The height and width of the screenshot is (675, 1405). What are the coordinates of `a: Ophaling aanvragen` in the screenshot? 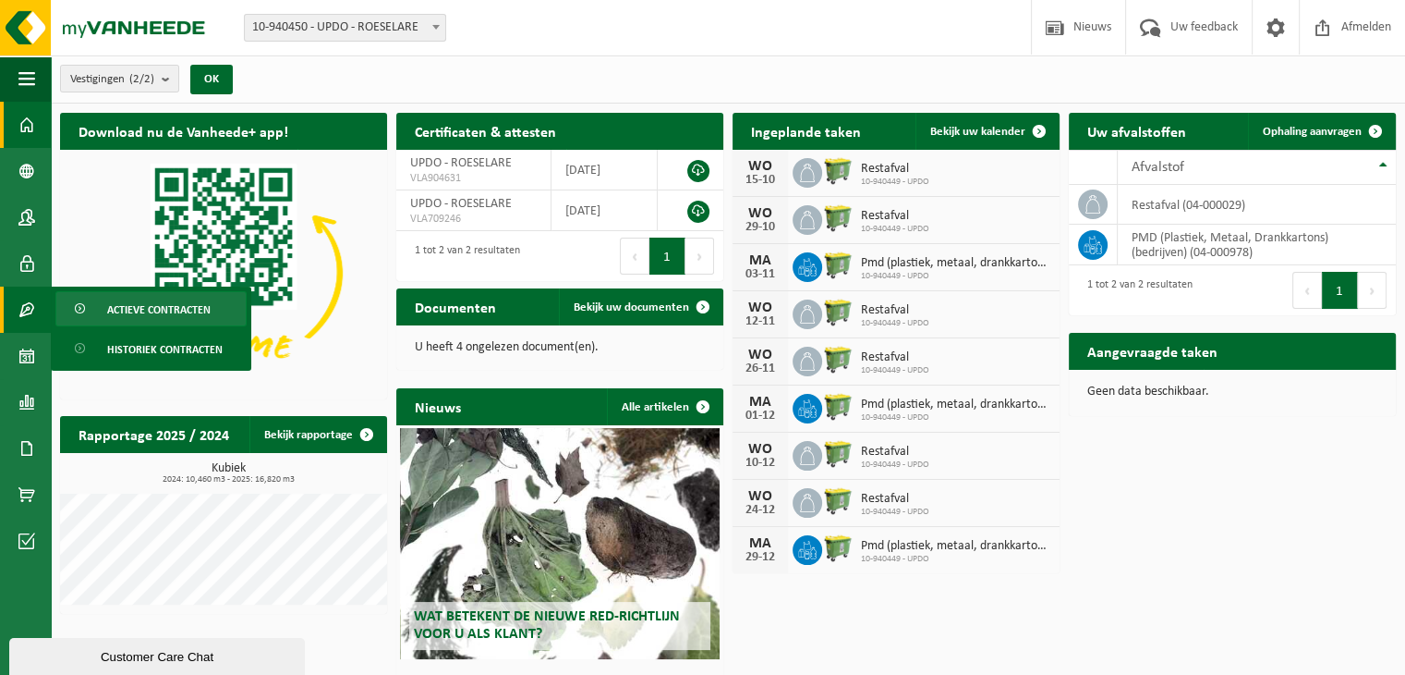 It's located at (1321, 131).